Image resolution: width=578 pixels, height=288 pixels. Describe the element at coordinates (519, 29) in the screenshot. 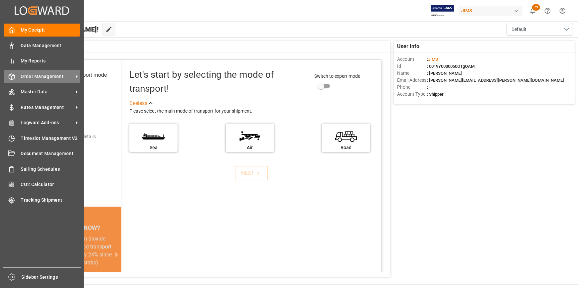

I see `span: Default` at that location.